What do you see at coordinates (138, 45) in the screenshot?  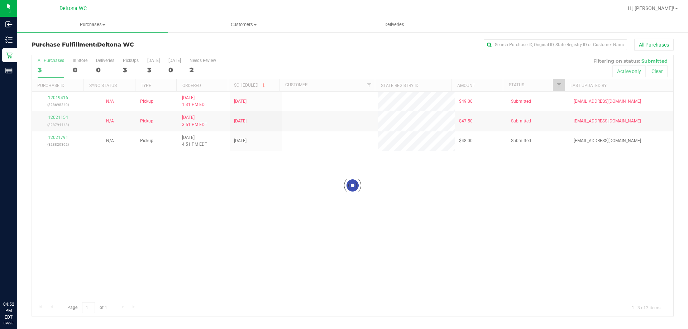 I see `h3: Purchase Fulfillment:` at bounding box center [138, 45].